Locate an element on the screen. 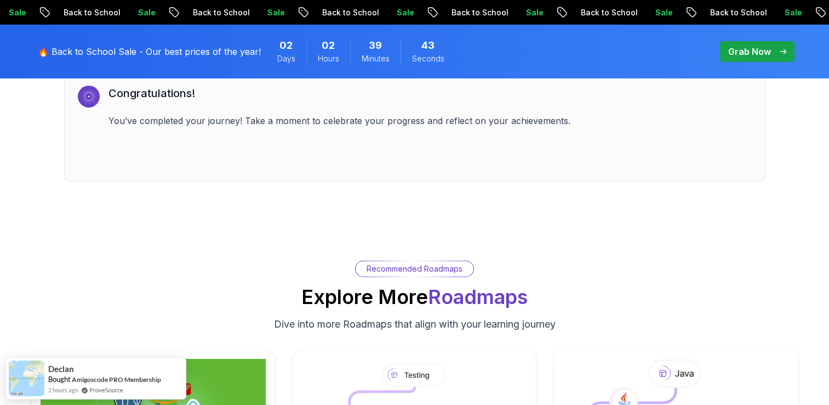  p: Dive into more Roadmaps that align with your learning journey is located at coordinates (415, 324).